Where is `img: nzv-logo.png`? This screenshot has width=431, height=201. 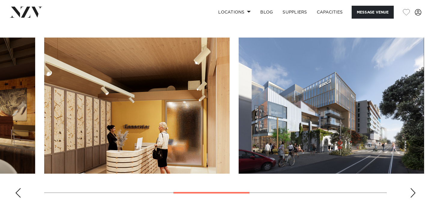
img: nzv-logo.png is located at coordinates (26, 12).